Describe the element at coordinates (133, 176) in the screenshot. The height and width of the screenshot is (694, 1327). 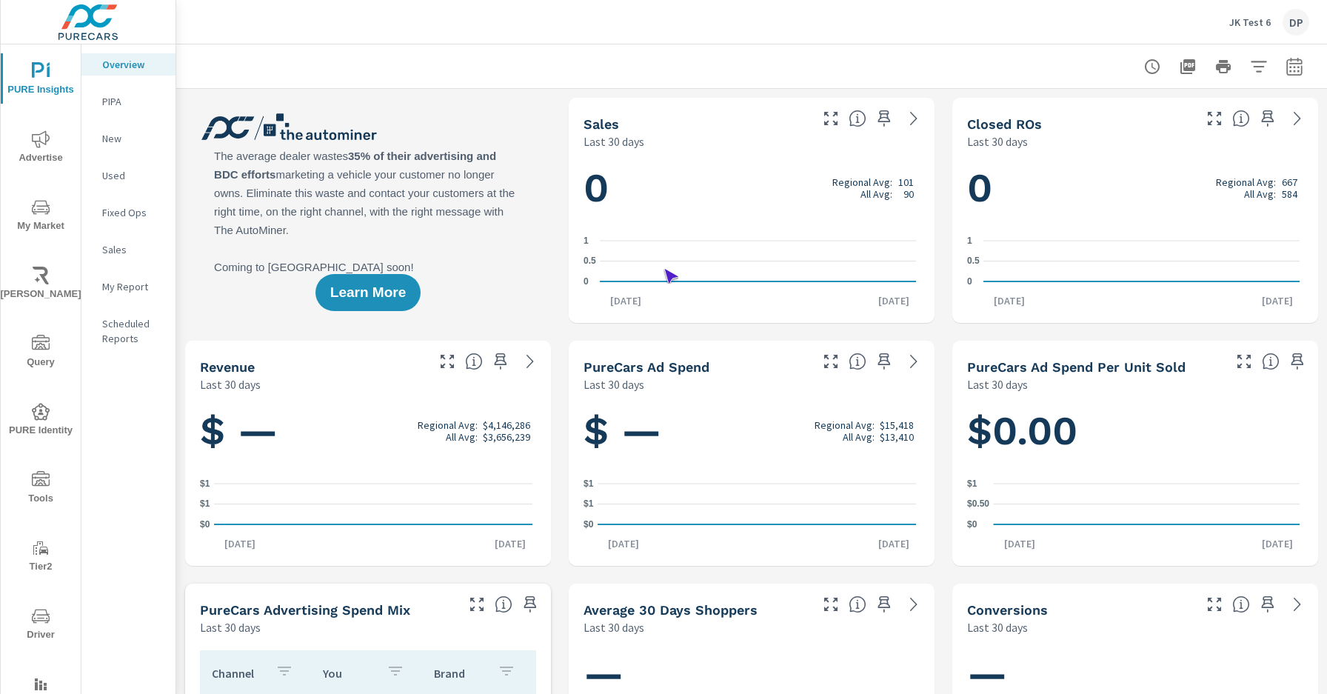
I see `p: Used` at that location.